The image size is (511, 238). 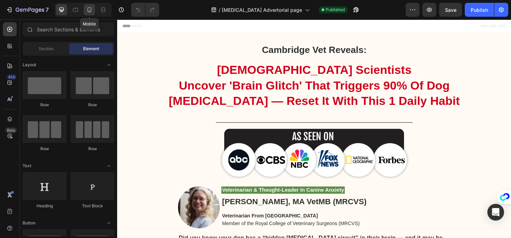 I want to click on p: Veterinarian & Thought-Leader In Canine Anxiety, so click(x=176, y=181).